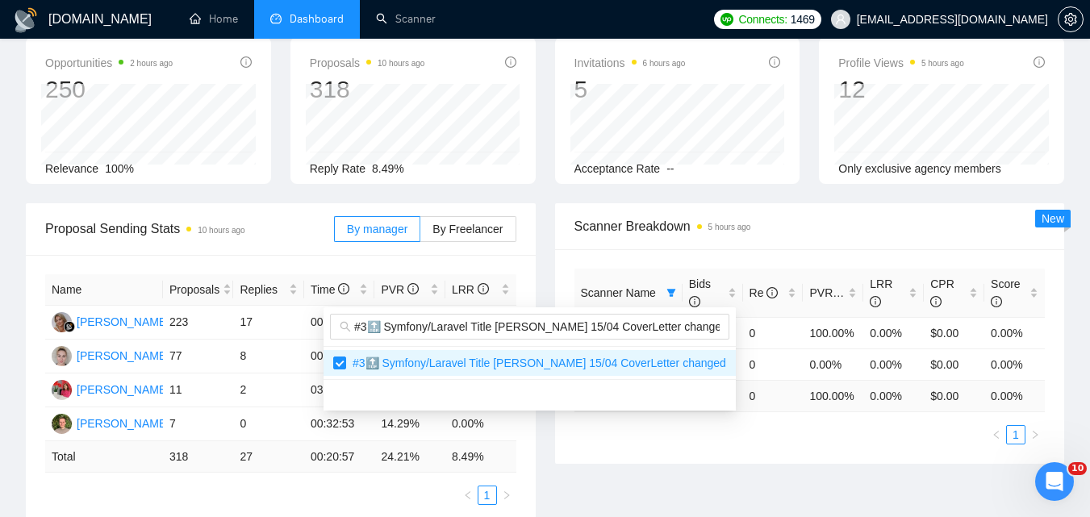  What do you see at coordinates (269, 457) in the screenshot?
I see `td: 27` at bounding box center [269, 457].